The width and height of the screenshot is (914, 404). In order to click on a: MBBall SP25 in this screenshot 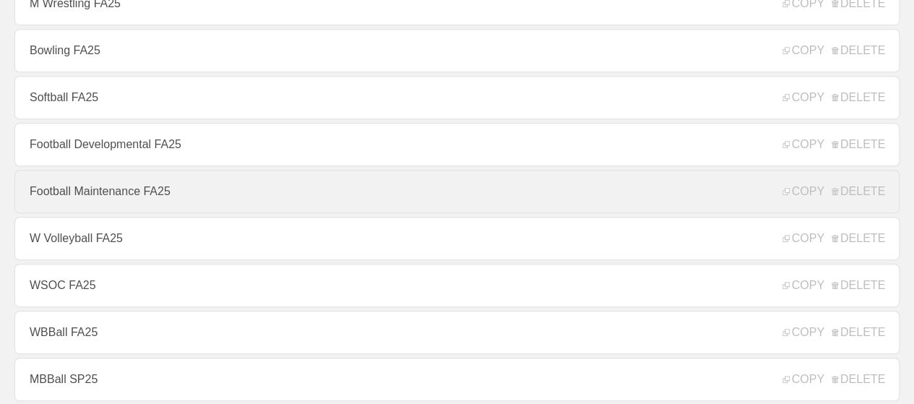, I will do `click(456, 379)`.